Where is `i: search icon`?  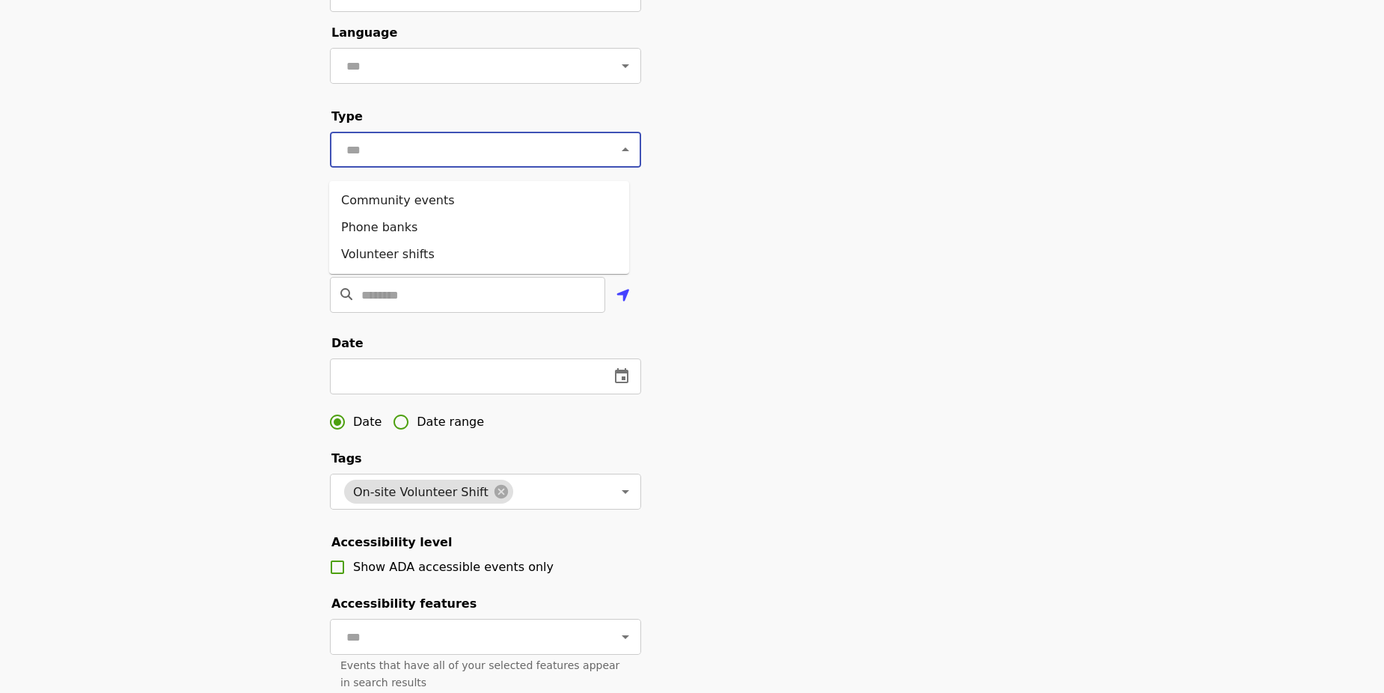 i: search icon is located at coordinates (346, 294).